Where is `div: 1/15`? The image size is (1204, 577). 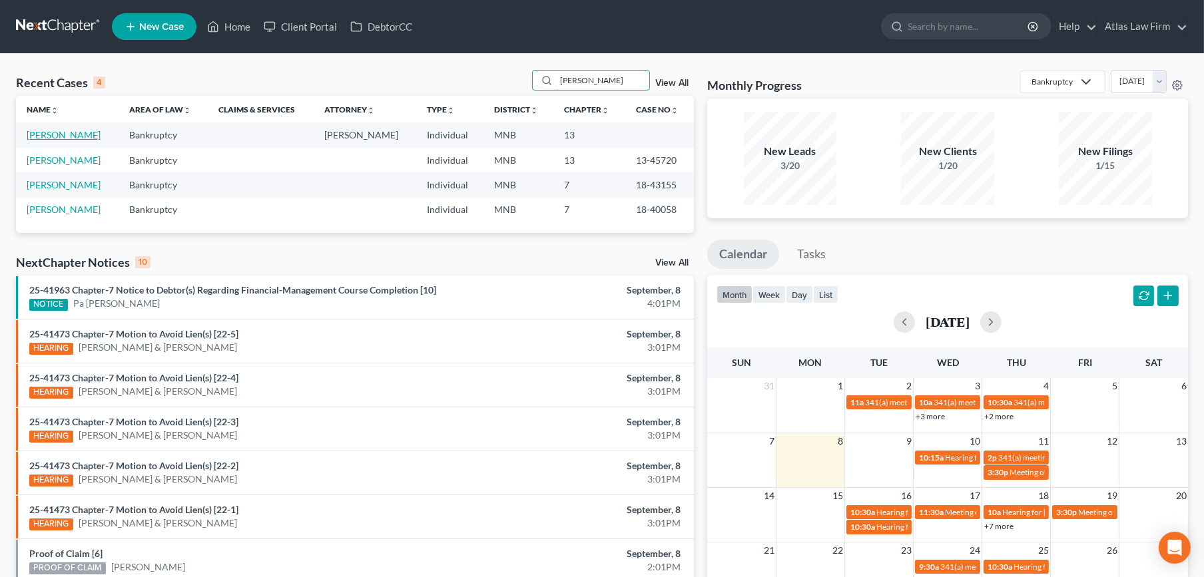
div: 1/15 is located at coordinates (1106, 166).